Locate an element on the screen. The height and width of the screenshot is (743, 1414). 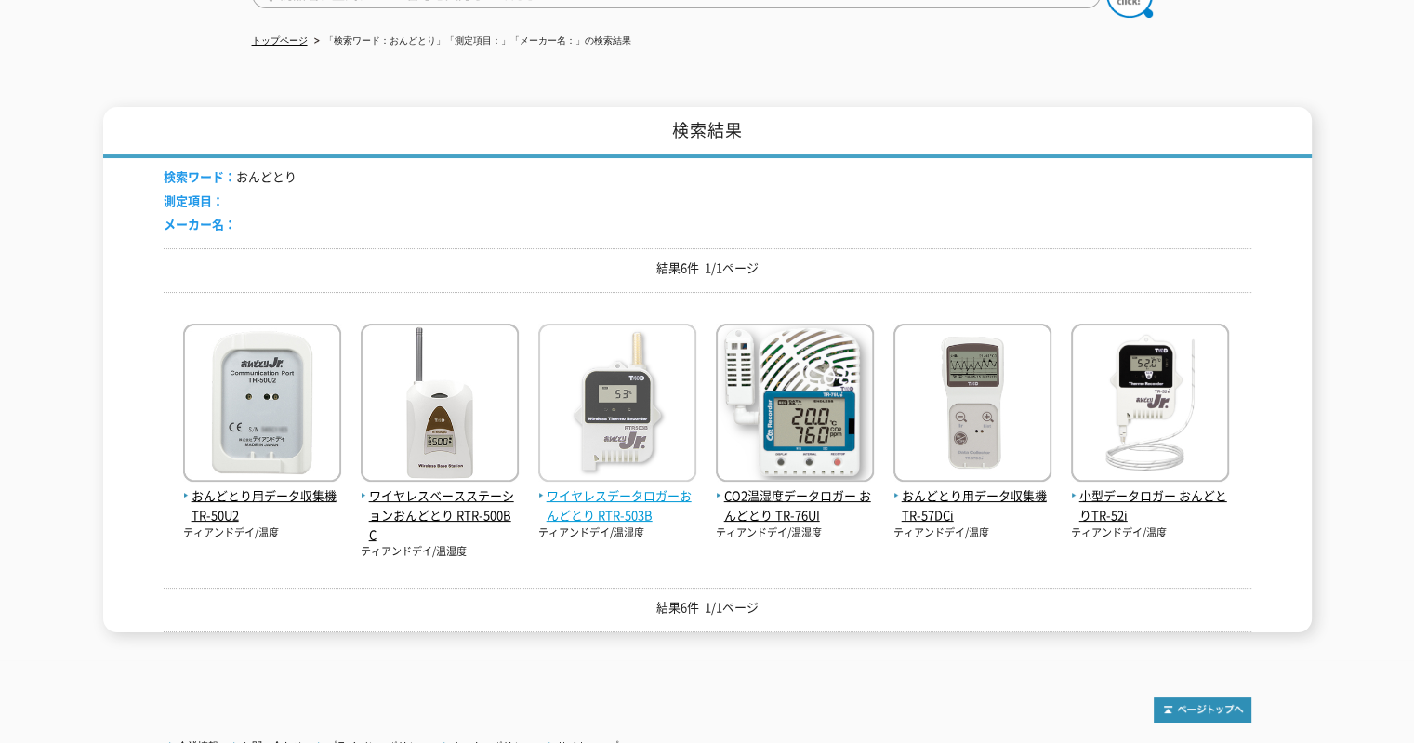
span: ワイヤレスベースステーションおんどとり RTR-500BC is located at coordinates (440, 515).